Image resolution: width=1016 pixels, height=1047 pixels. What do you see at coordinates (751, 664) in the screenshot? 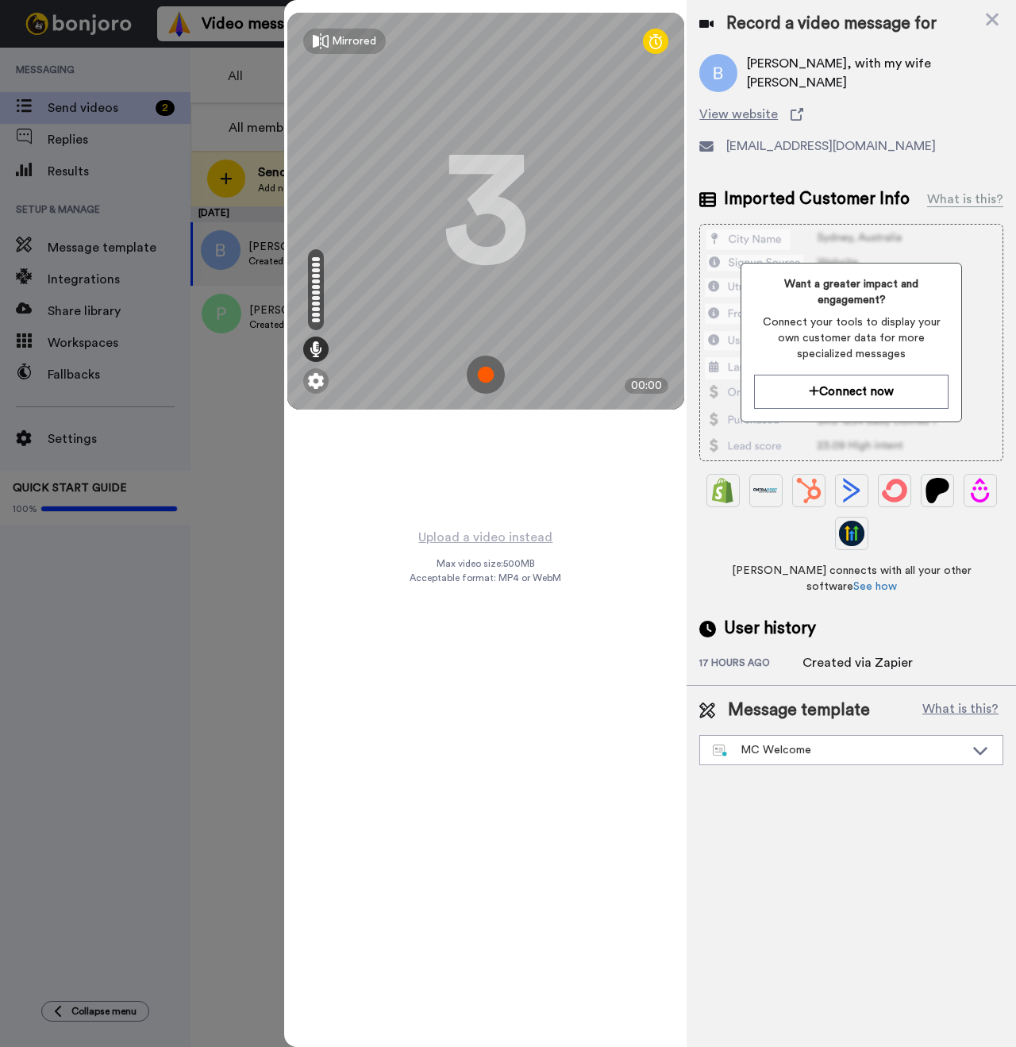
I see `div: 17 hours ago` at bounding box center [751, 664].